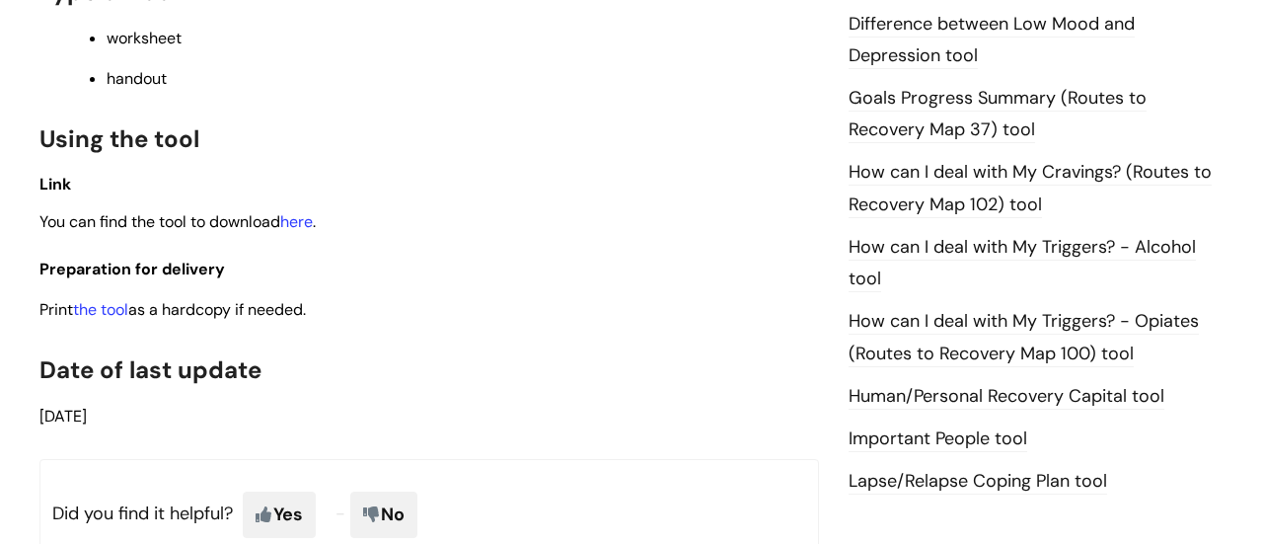 Image resolution: width=1263 pixels, height=544 pixels. What do you see at coordinates (173, 309) in the screenshot?
I see `span: Print as a hardcopy if needed.` at bounding box center [173, 309].